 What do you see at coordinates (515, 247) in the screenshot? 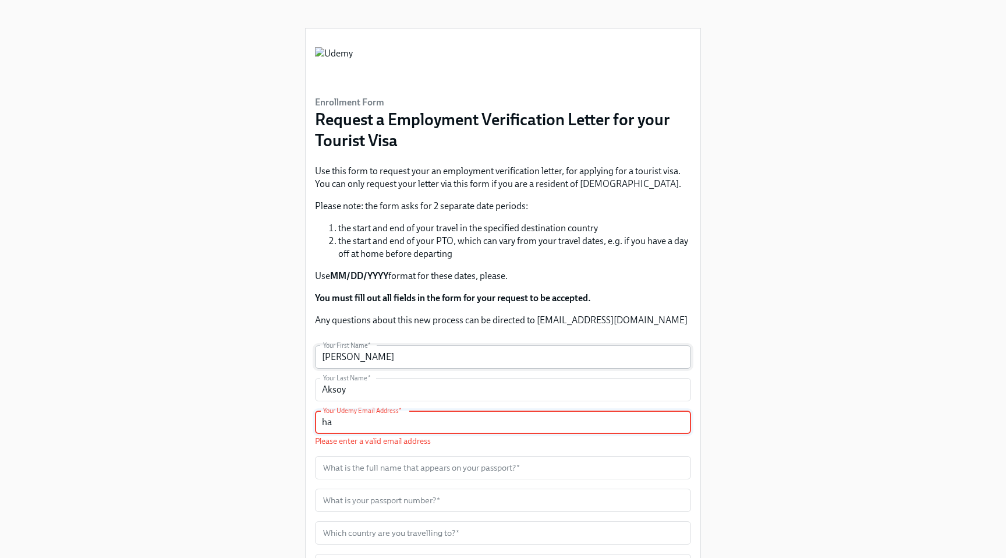
I see `li: the start and end of your PTO, which can vary from your travel dates, e.g. if you have a day off ...` at bounding box center [515, 247].